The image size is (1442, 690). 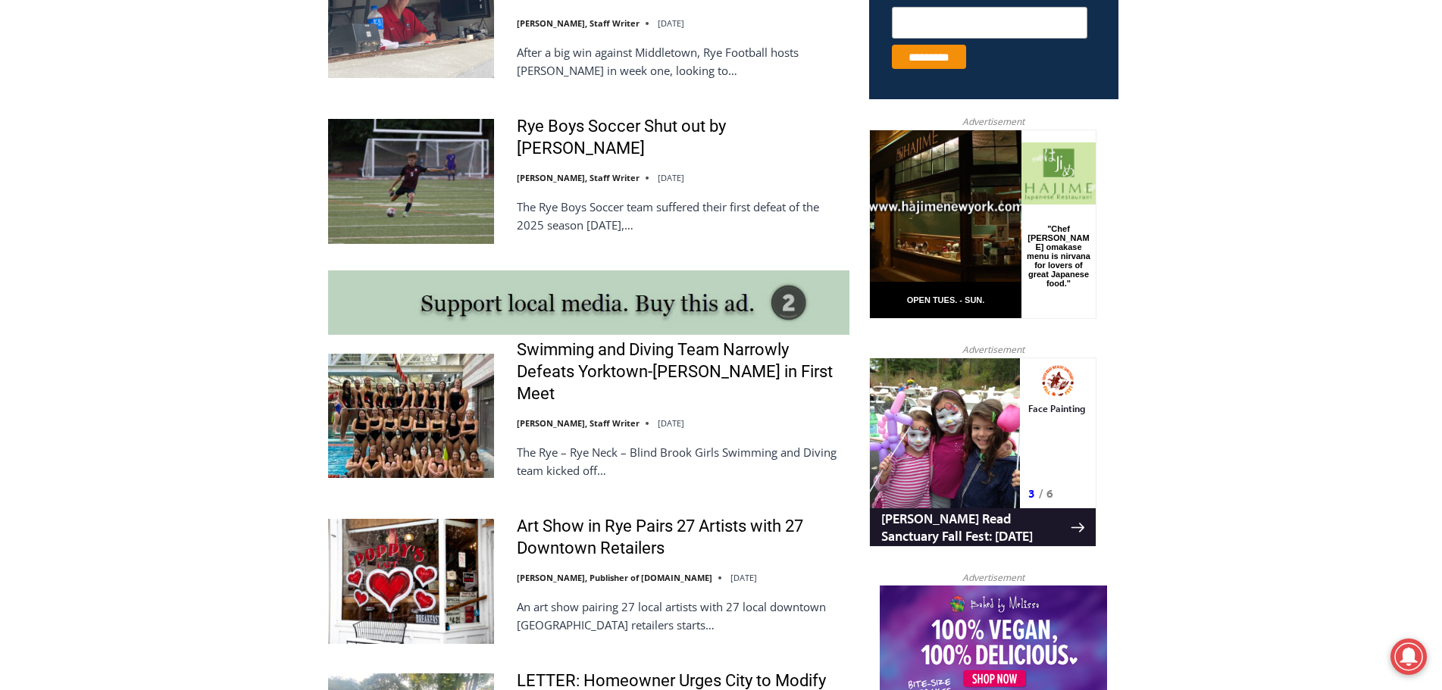 What do you see at coordinates (589, 302) in the screenshot?
I see `a: support local media, buy this ad` at bounding box center [589, 302].